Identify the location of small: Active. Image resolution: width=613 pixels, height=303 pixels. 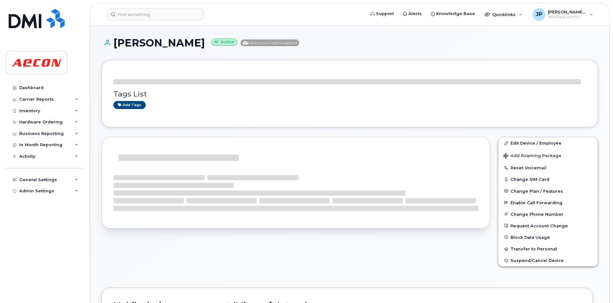
(224, 42).